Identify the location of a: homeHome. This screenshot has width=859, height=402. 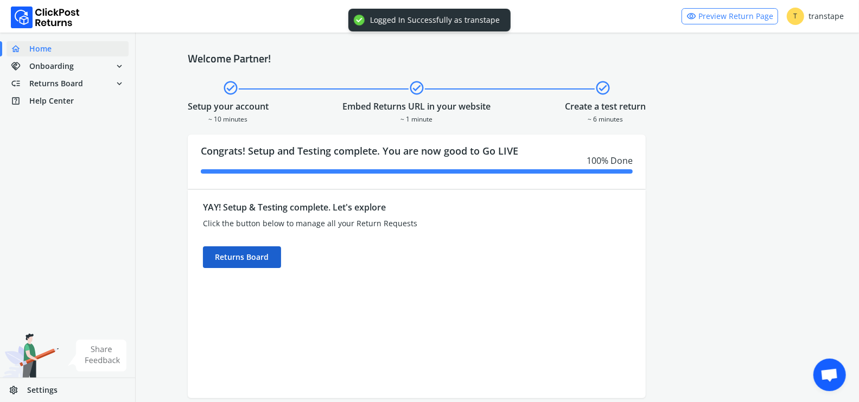
(67, 49).